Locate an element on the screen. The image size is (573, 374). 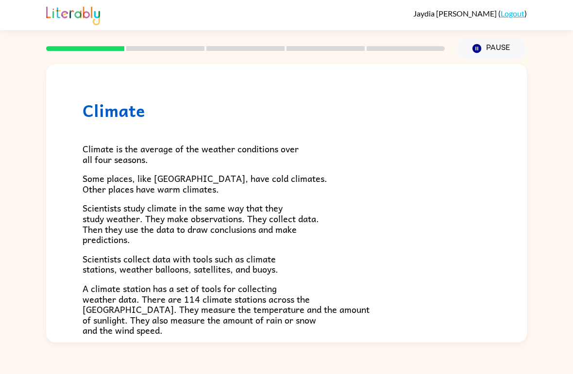
span: A climate station has a set of tools for collecting weather data. There are 114 climate stations ... is located at coordinates (226, 309).